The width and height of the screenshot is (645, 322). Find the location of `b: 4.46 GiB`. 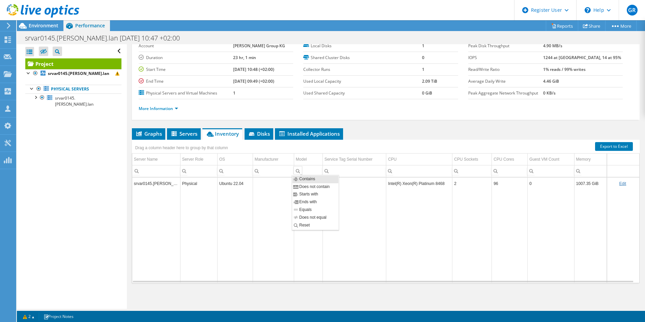

b: 4.46 GiB is located at coordinates (551, 81).